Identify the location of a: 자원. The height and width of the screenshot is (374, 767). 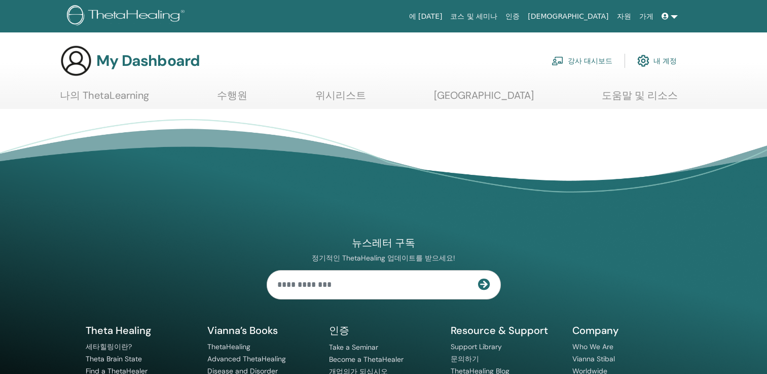
(624, 16).